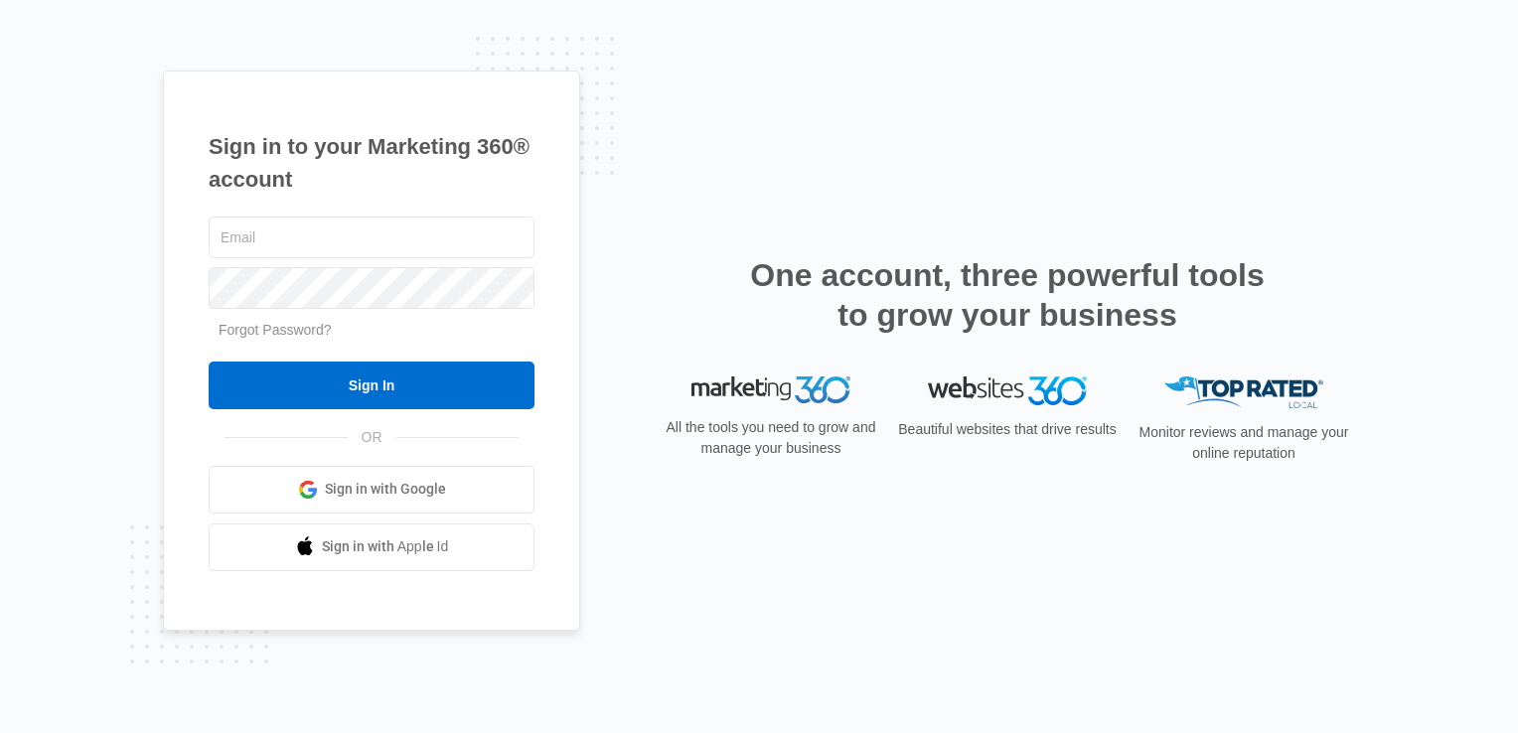 This screenshot has height=733, width=1518. Describe the element at coordinates (371, 237) in the screenshot. I see `input: Email` at that location.